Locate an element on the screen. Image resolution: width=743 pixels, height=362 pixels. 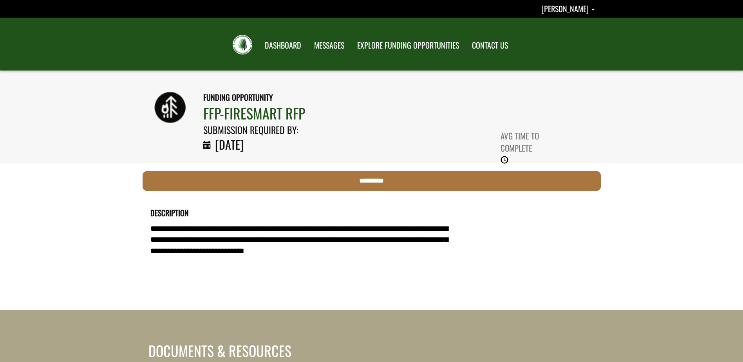
div: AVG TIME TO COMPLETE is located at coordinates (532, 142).